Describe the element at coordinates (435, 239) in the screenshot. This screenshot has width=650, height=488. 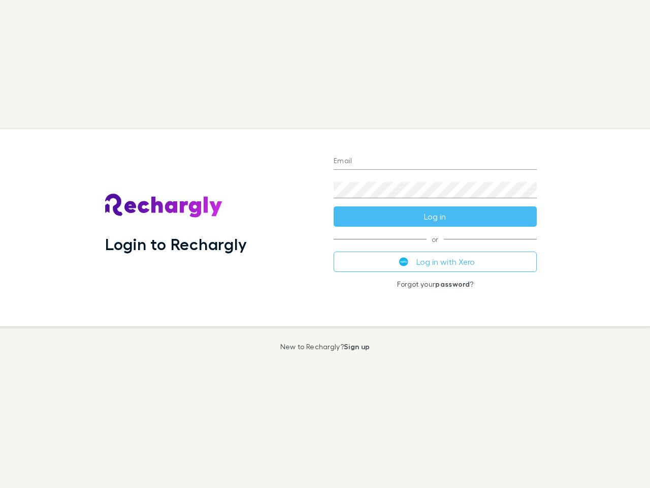
I see `span: or` at that location.